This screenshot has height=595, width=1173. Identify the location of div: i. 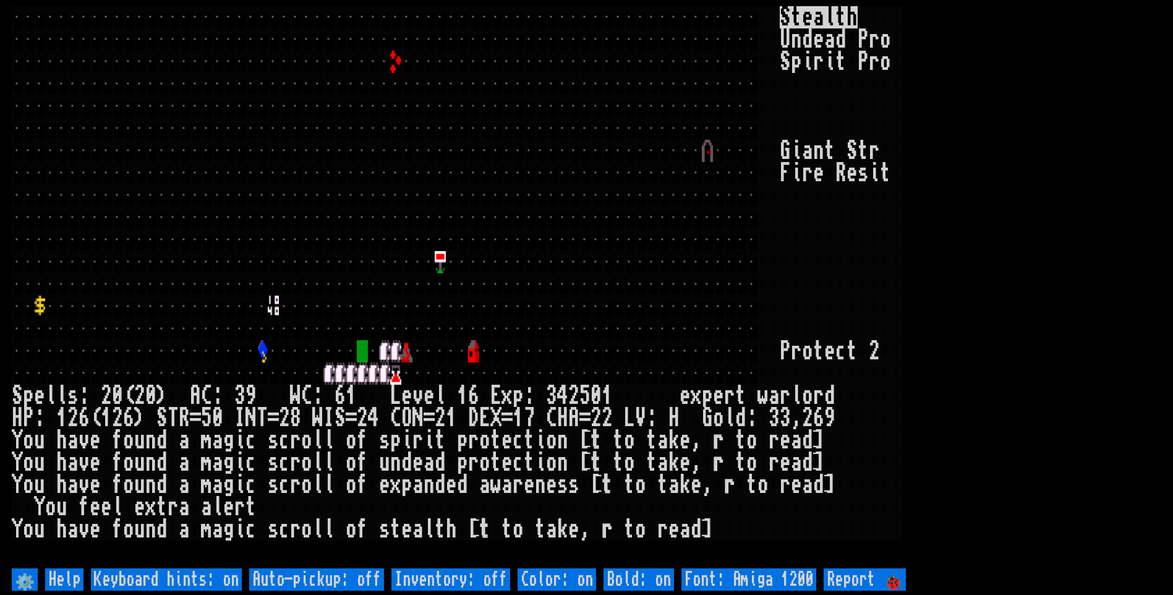
(240, 463).